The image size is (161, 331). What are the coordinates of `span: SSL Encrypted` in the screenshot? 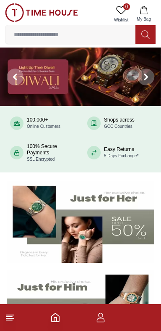 It's located at (41, 159).